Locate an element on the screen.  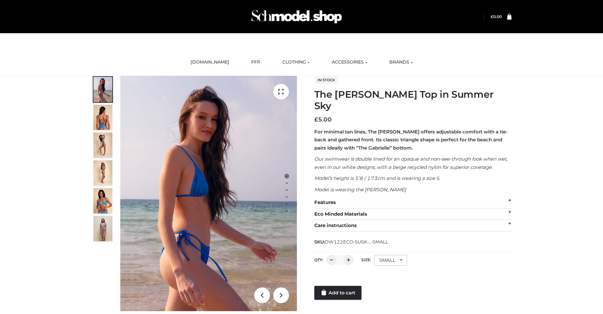
img: SSVC.jpg is located at coordinates (103, 229).